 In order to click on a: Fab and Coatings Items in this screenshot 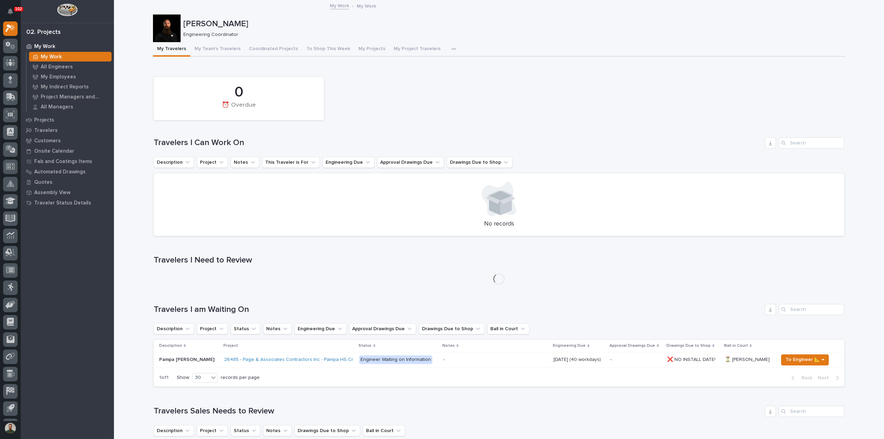, I will do `click(67, 161)`.